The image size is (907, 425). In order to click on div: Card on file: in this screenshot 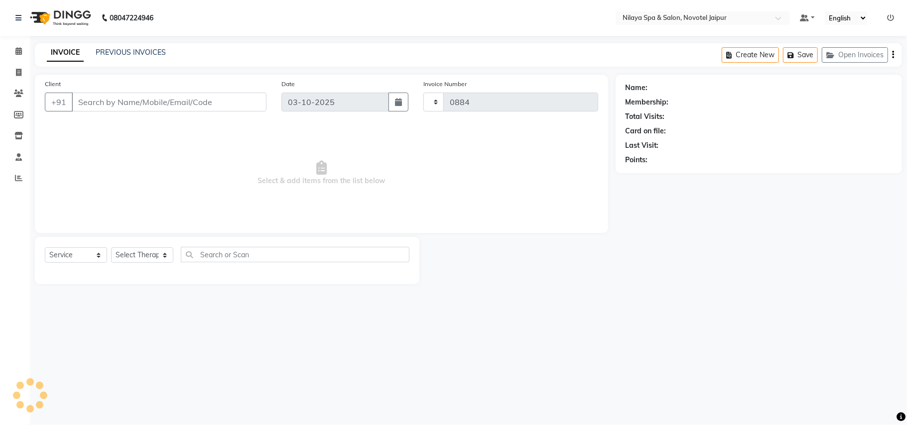, I will do `click(646, 131)`.